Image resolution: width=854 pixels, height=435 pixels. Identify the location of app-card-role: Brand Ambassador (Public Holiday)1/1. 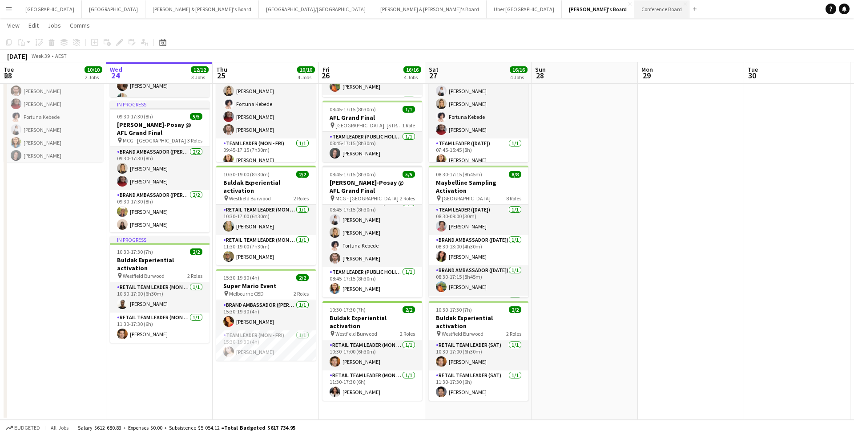
(372, 110).